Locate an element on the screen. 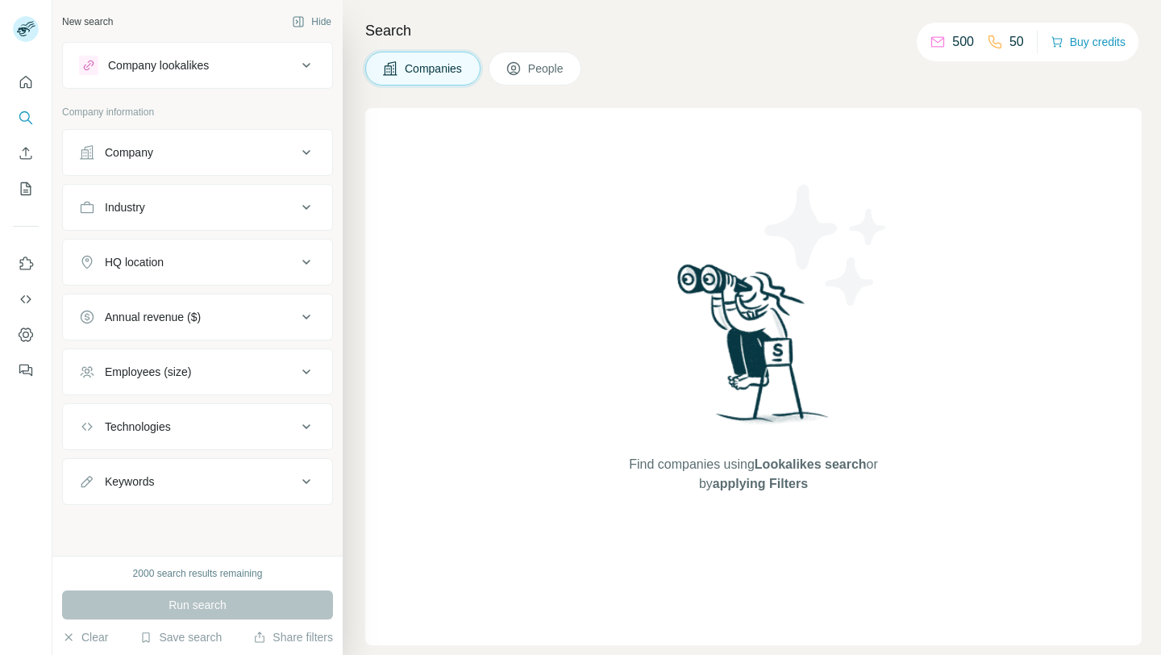  div: Keywords is located at coordinates (129, 482).